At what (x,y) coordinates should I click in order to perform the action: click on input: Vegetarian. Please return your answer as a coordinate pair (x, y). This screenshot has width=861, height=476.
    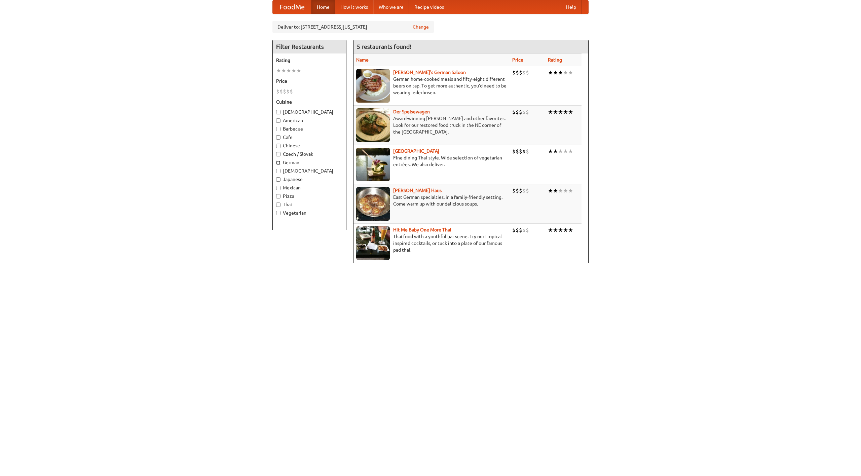
    Looking at the image, I should click on (278, 213).